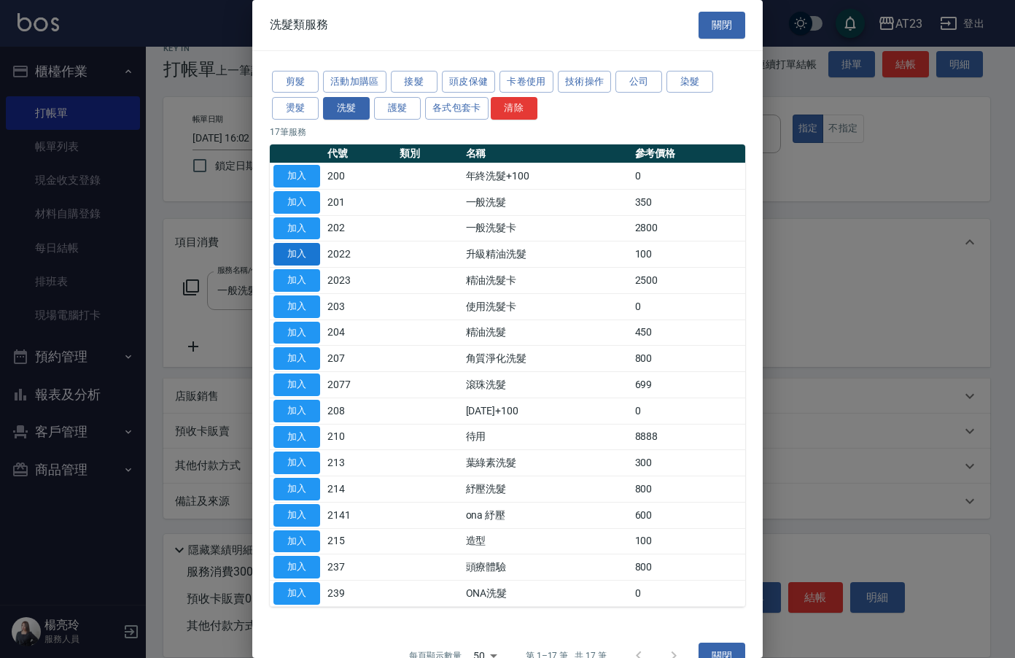  I want to click on td: 214, so click(360, 490).